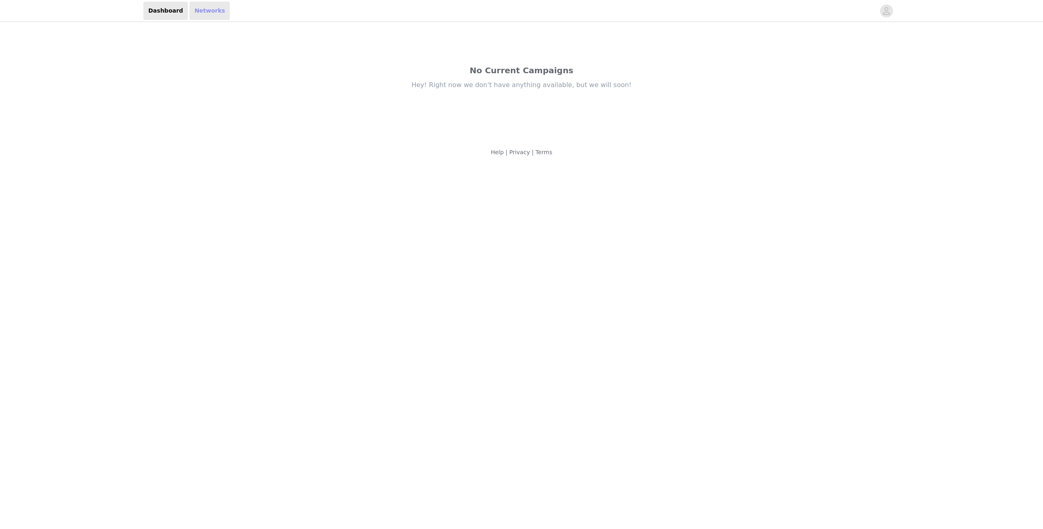 Image resolution: width=1043 pixels, height=529 pixels. What do you see at coordinates (519, 152) in the screenshot?
I see `a: Privacy` at bounding box center [519, 152].